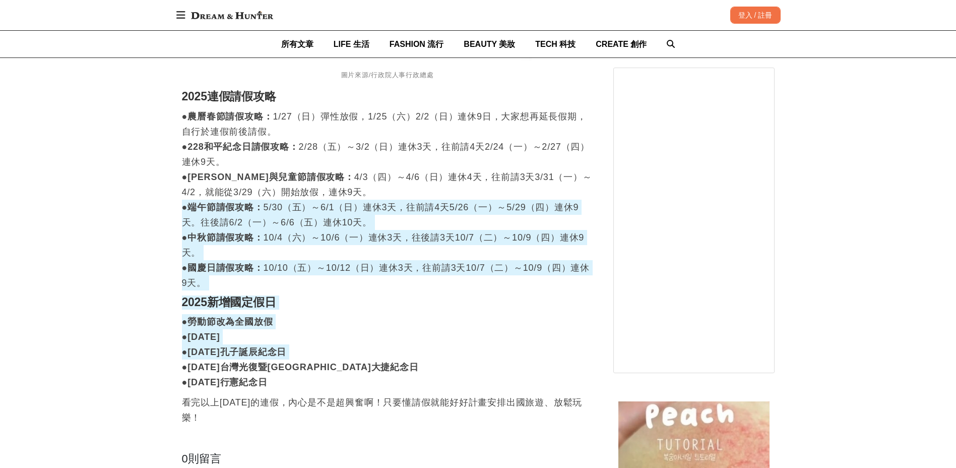 The width and height of the screenshot is (956, 468). What do you see at coordinates (556, 44) in the screenshot?
I see `span: TECH 科技` at bounding box center [556, 44].